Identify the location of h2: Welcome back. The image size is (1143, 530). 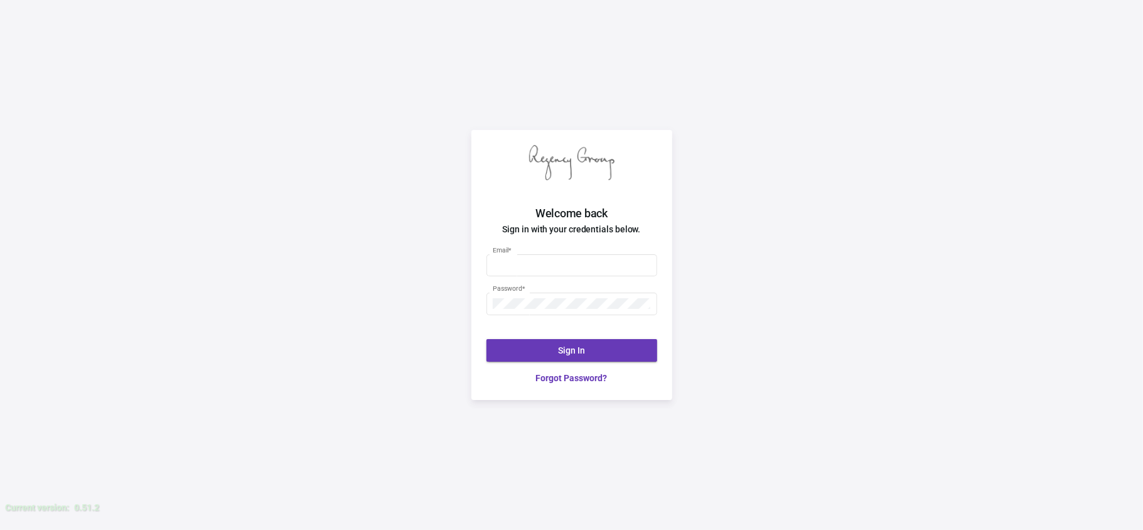
(572, 213).